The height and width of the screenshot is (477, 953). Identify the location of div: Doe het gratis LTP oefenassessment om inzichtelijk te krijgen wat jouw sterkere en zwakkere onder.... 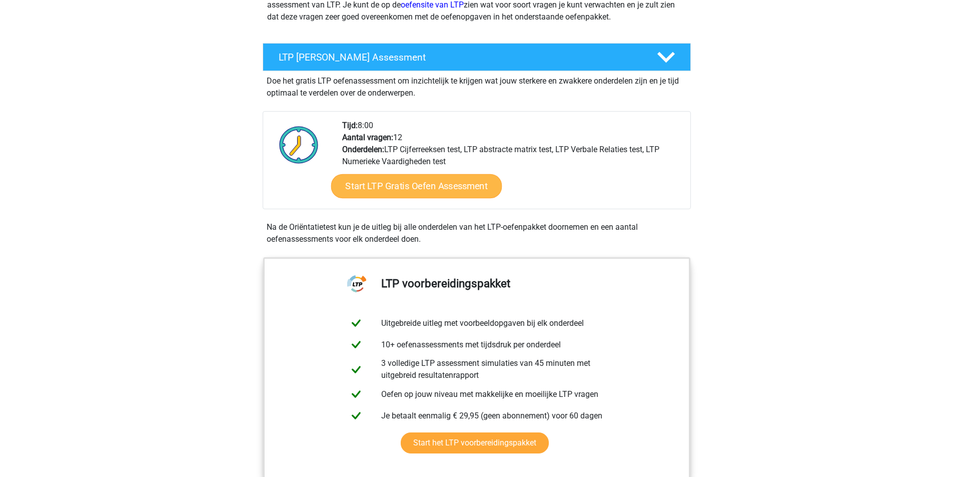
(477, 85).